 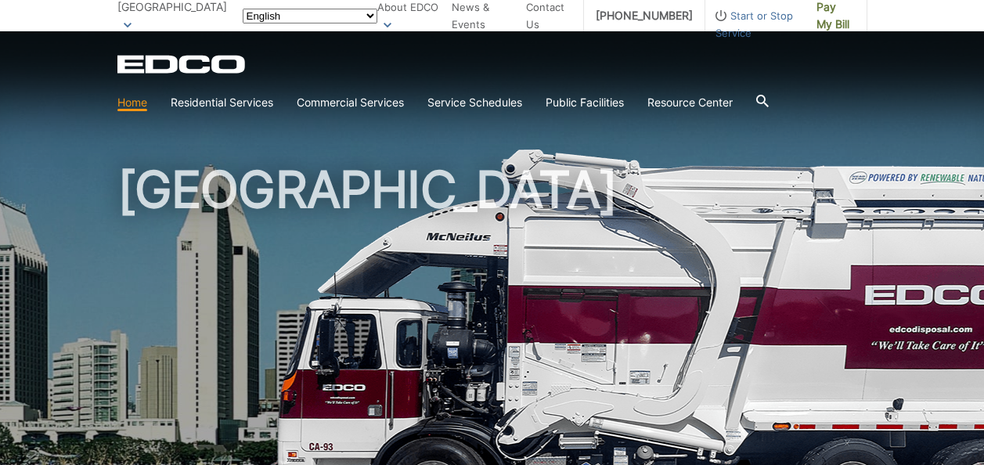 I want to click on a: Public Facilities, so click(x=585, y=103).